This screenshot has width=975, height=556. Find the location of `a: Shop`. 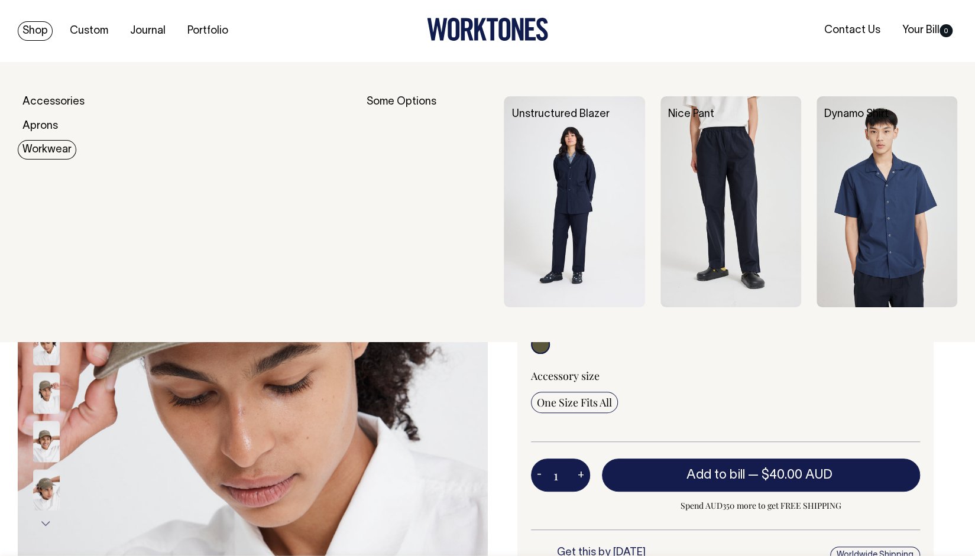

a: Shop is located at coordinates (35, 31).